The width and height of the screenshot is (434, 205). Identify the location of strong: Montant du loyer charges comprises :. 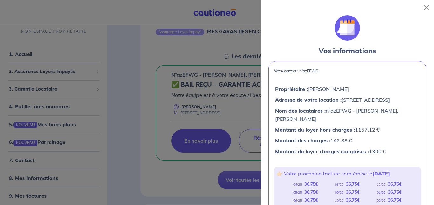
(322, 151).